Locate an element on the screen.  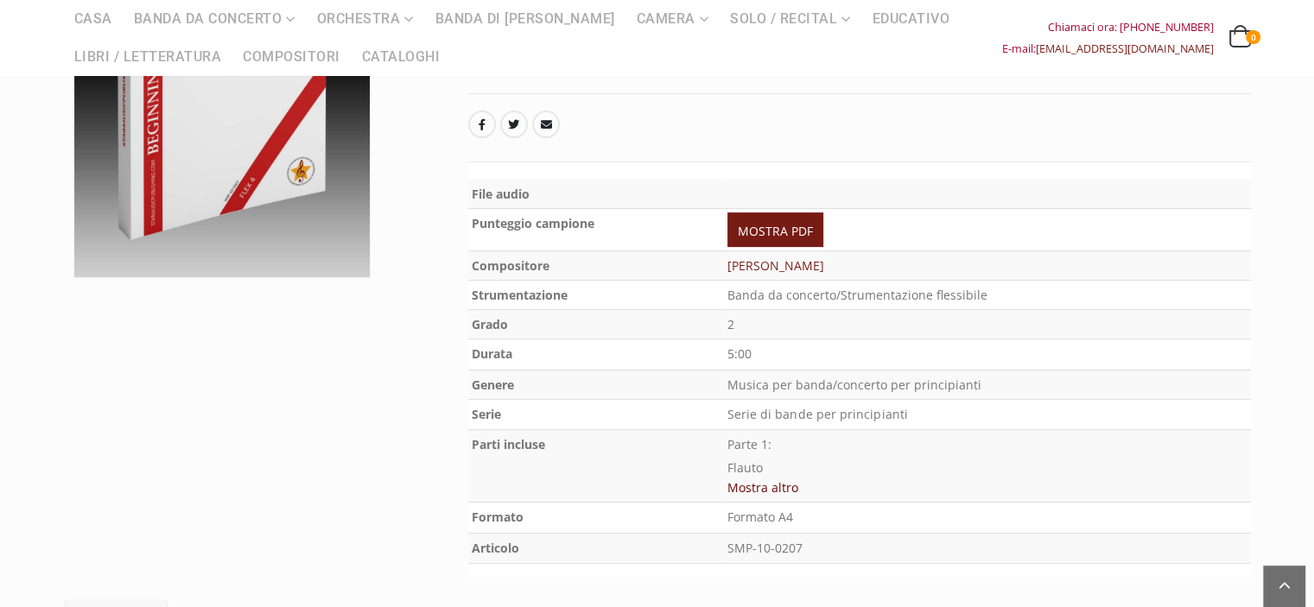
font: Mostra altro is located at coordinates (763, 487).